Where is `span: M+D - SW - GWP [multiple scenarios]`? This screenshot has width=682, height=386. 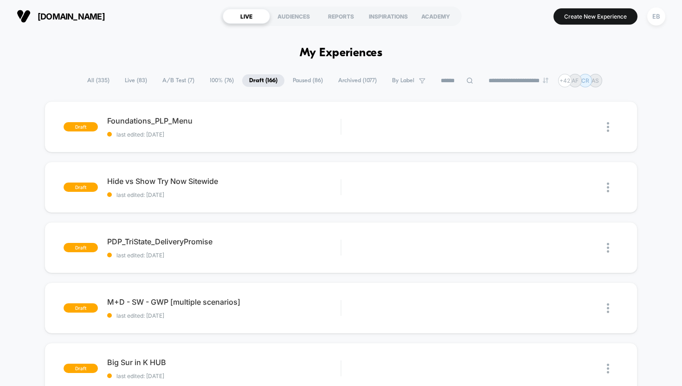
span: M+D - SW - GWP [multiple scenarios] is located at coordinates (224, 302).